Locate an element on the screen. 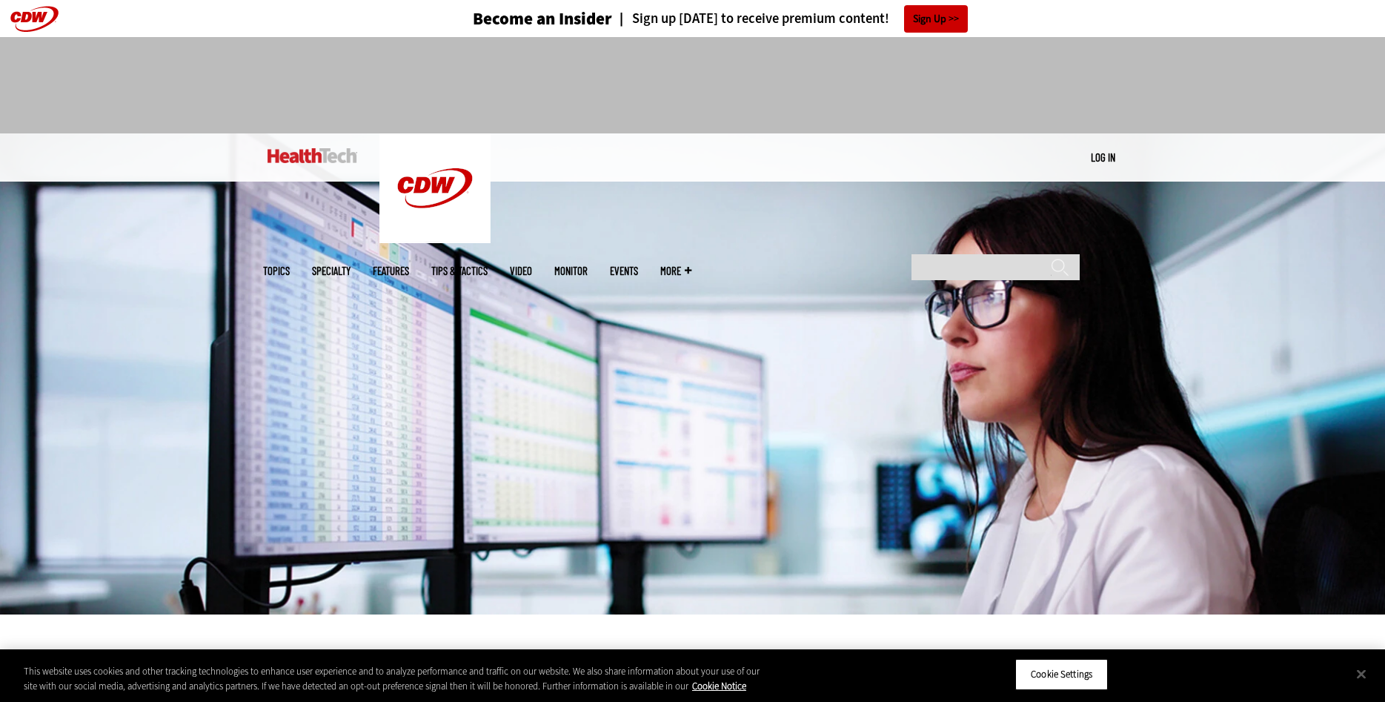 This screenshot has width=1385, height=702. h3: Become an Insider is located at coordinates (543, 19).